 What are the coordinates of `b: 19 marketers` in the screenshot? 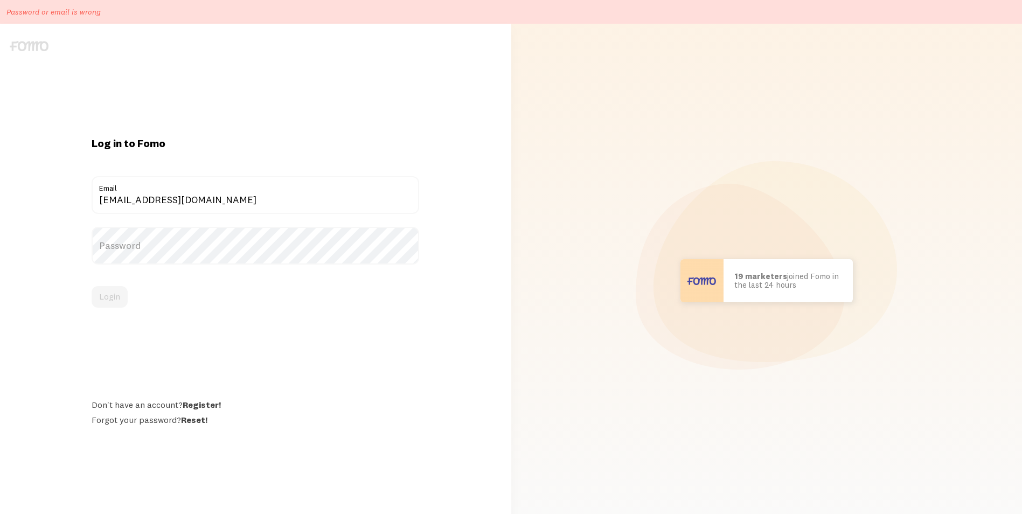 It's located at (761, 276).